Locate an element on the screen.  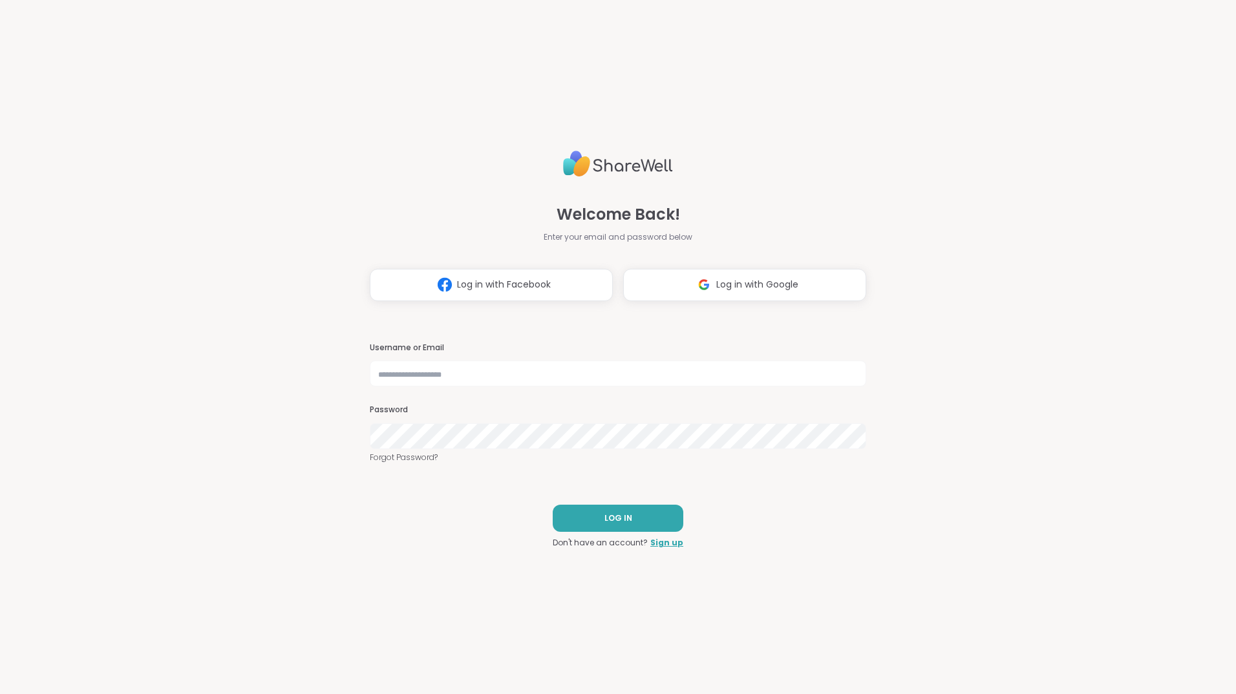
span: Enter your email and password below is located at coordinates (618, 237).